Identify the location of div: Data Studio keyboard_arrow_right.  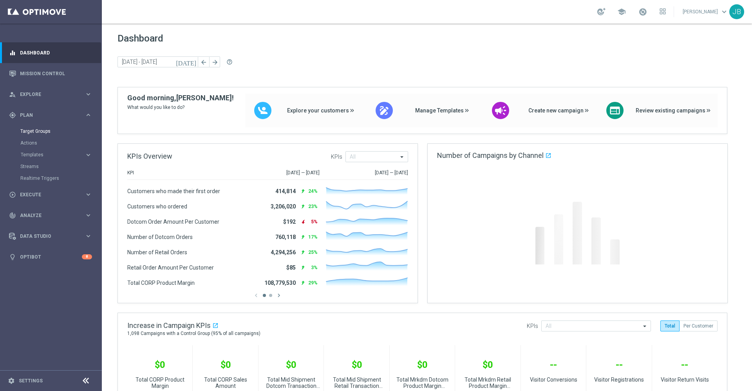
(51, 236).